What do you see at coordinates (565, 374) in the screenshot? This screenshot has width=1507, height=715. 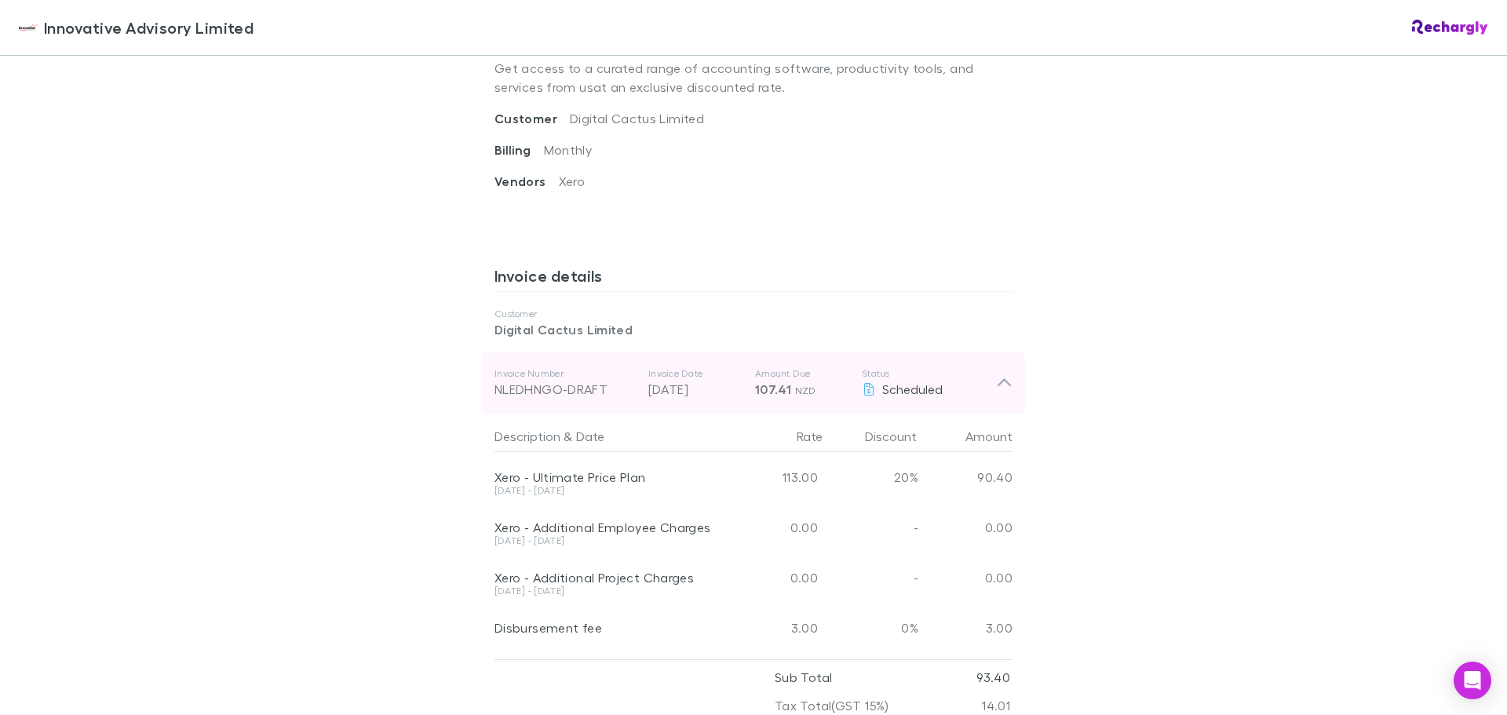 I see `p: Invoice Number` at bounding box center [565, 374].